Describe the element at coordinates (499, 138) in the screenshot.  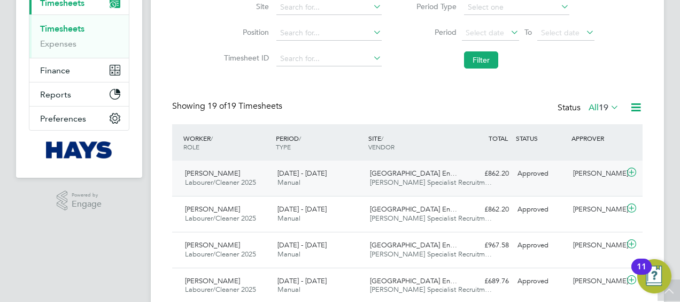
I see `span: TOTAL` at that location.